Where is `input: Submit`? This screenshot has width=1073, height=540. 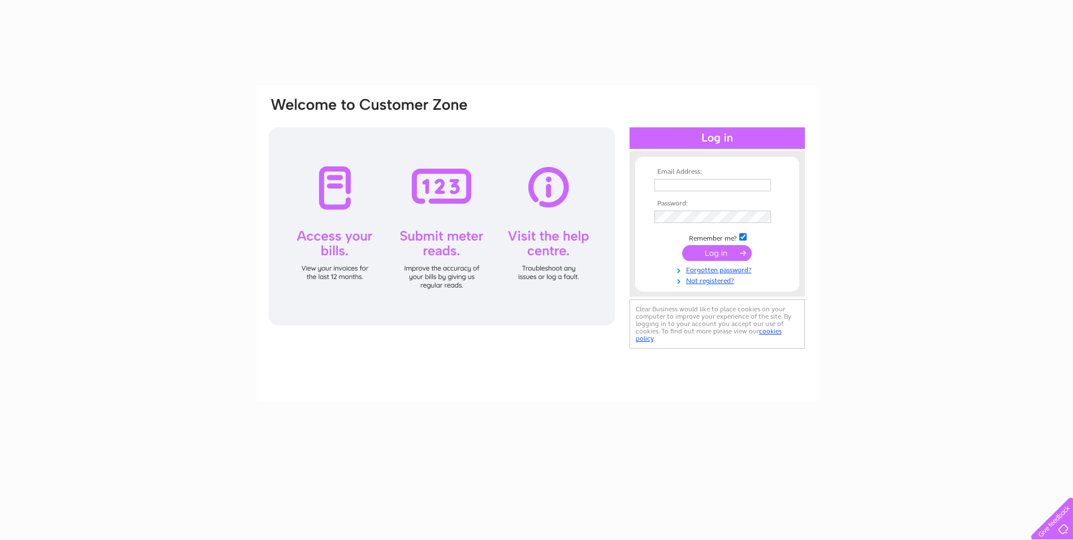 input: Submit is located at coordinates (717, 253).